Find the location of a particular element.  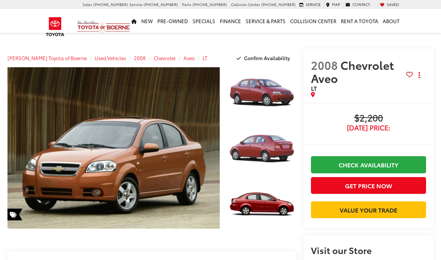

button: Actions is located at coordinates (419, 75).